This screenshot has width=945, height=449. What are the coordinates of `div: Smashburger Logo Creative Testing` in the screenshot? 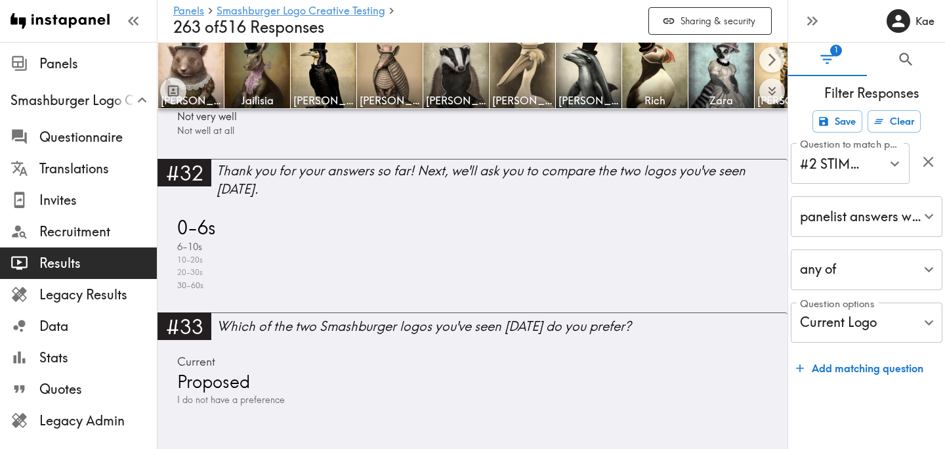 It's located at (83, 100).